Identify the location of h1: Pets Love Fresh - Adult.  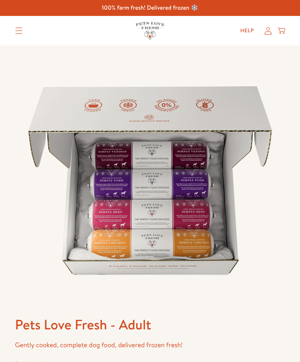
(150, 325).